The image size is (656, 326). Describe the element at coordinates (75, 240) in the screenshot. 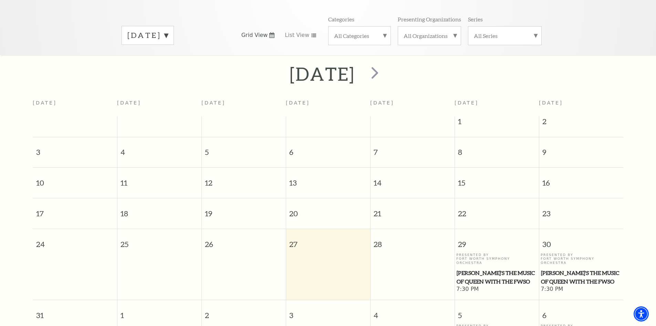

I see `span: 24` at that location.